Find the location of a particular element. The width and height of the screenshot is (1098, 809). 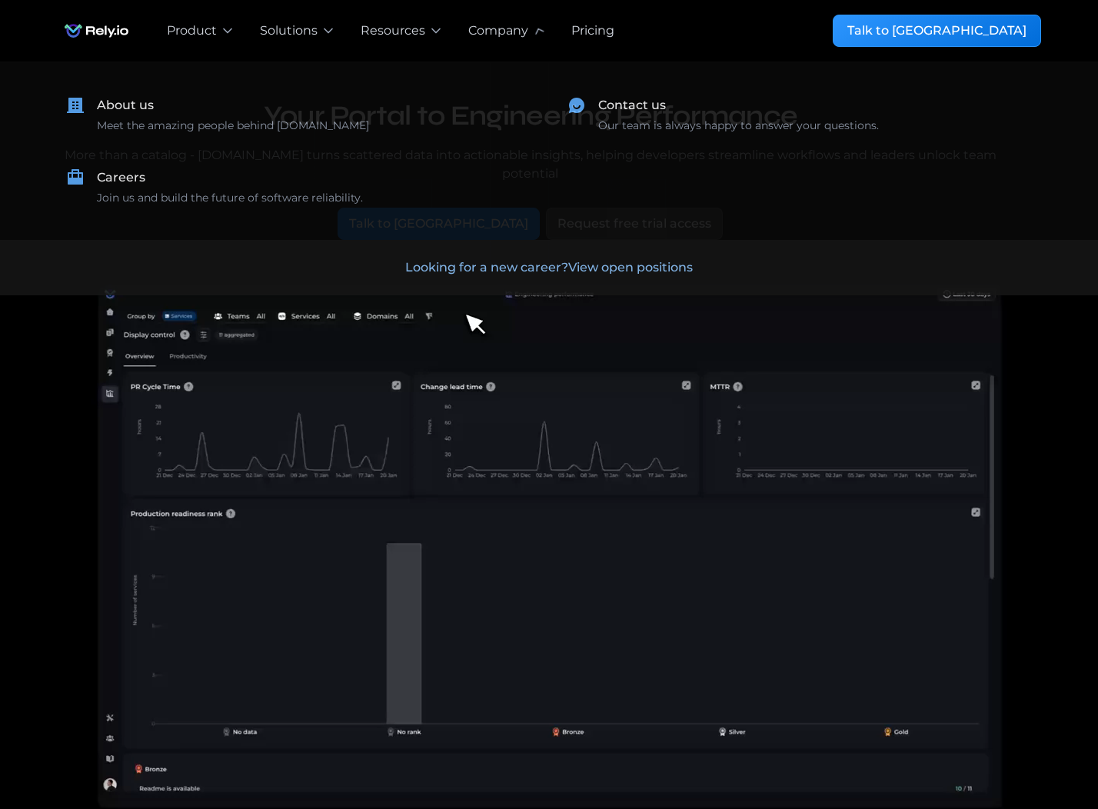

div: Our team is always happy to answer your questions. is located at coordinates (738, 125).